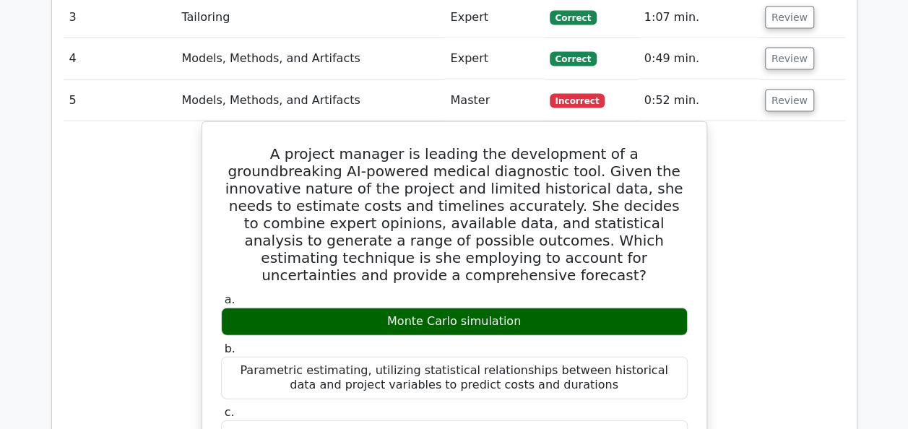  I want to click on div: Parametric estimating, utilizing statistical relationships between historical data and project va..., so click(454, 379).